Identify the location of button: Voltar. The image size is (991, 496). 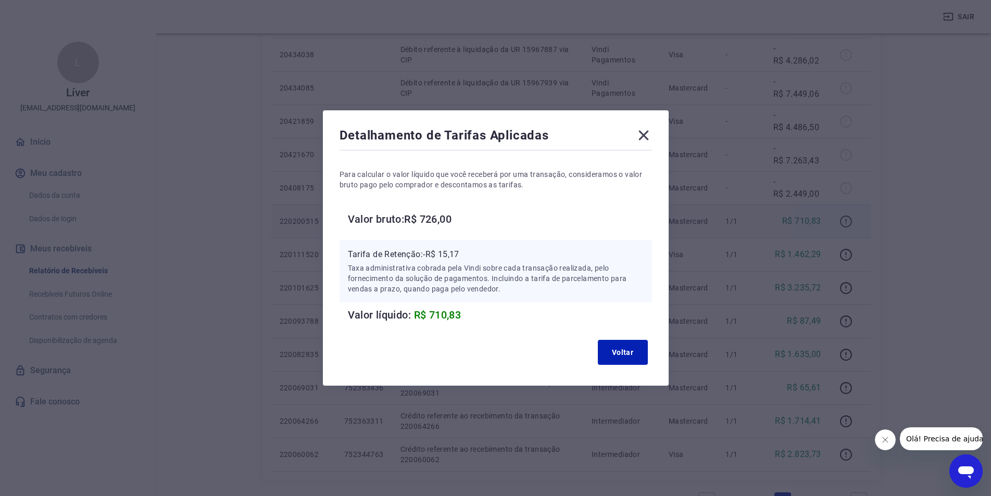
(623, 352).